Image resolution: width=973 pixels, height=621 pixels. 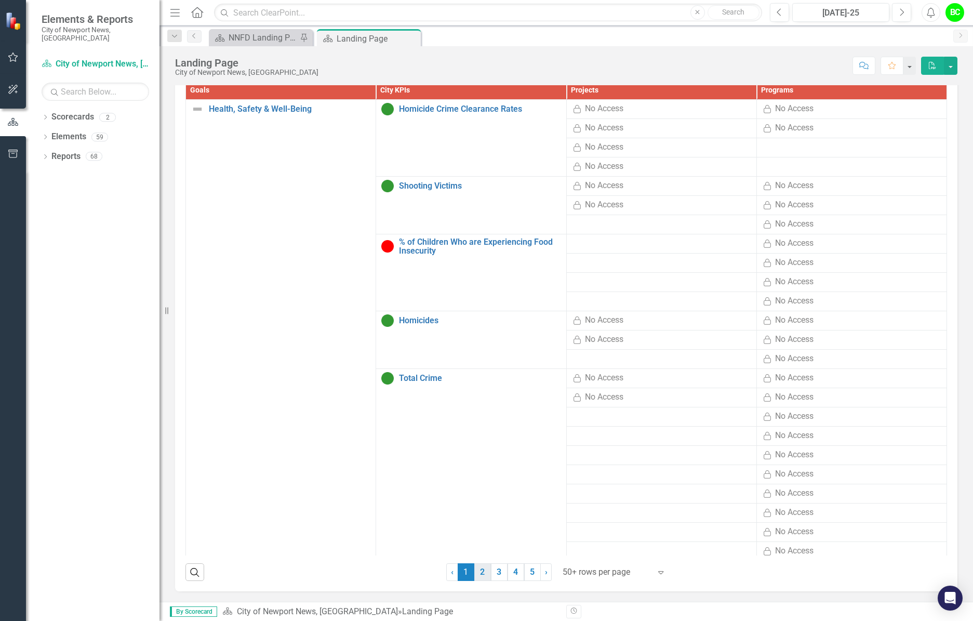 What do you see at coordinates (289, 109) in the screenshot?
I see `a: Health, Safety & Well-Being` at bounding box center [289, 109].